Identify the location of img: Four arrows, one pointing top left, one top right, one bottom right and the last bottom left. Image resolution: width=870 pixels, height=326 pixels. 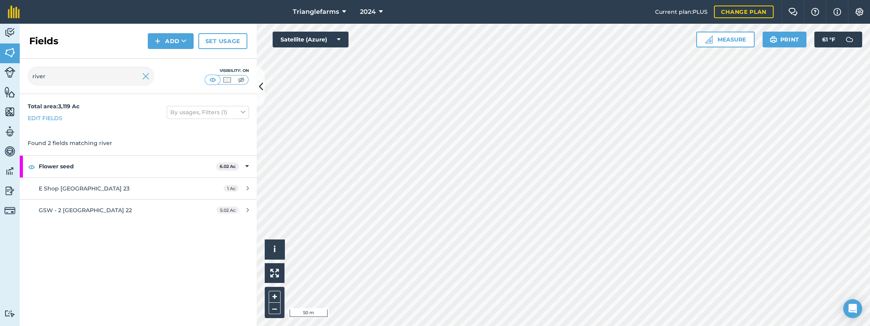
(275, 273).